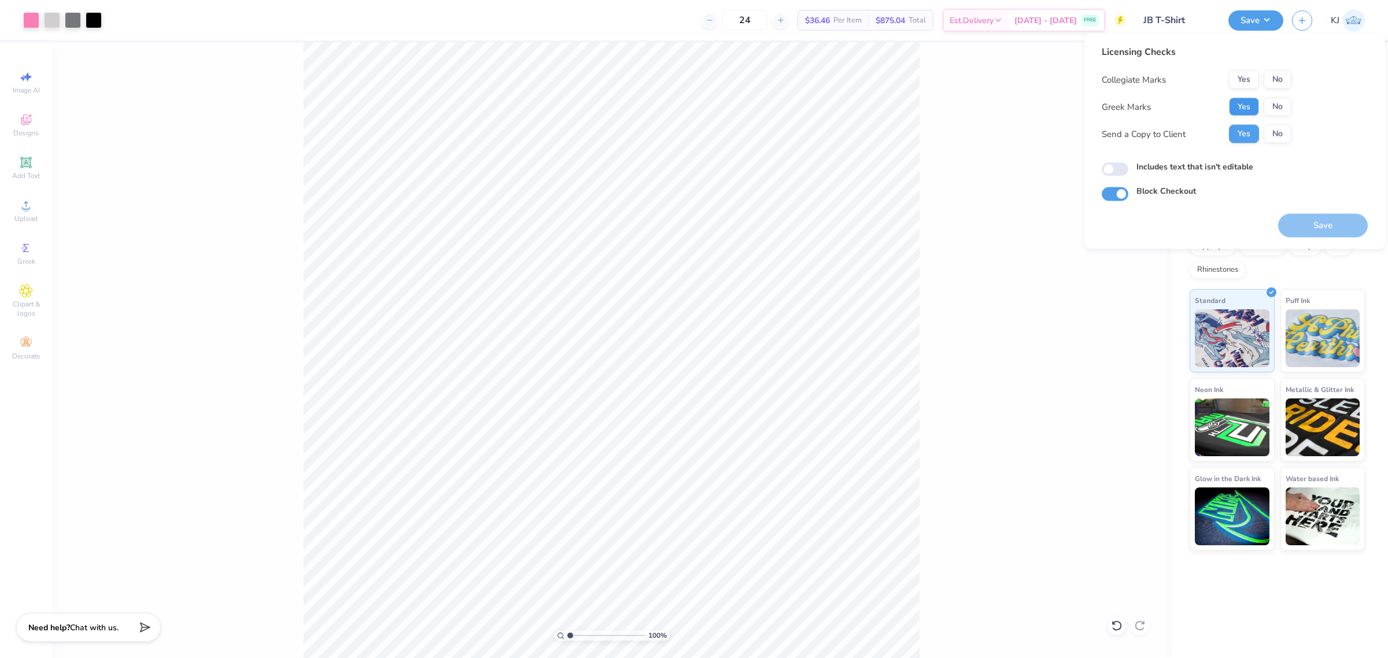 The width and height of the screenshot is (1388, 658). What do you see at coordinates (847, 20) in the screenshot?
I see `span: Per Item` at bounding box center [847, 20].